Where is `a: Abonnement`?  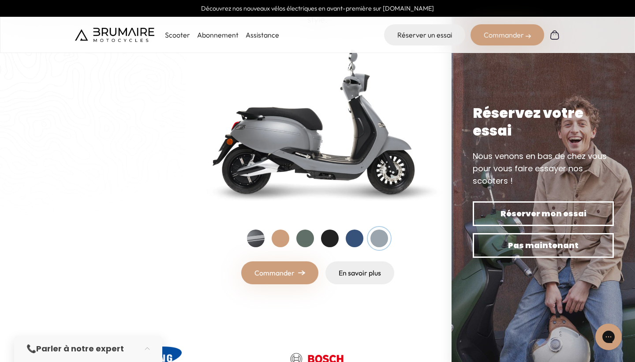
a: Abonnement is located at coordinates (218, 35).